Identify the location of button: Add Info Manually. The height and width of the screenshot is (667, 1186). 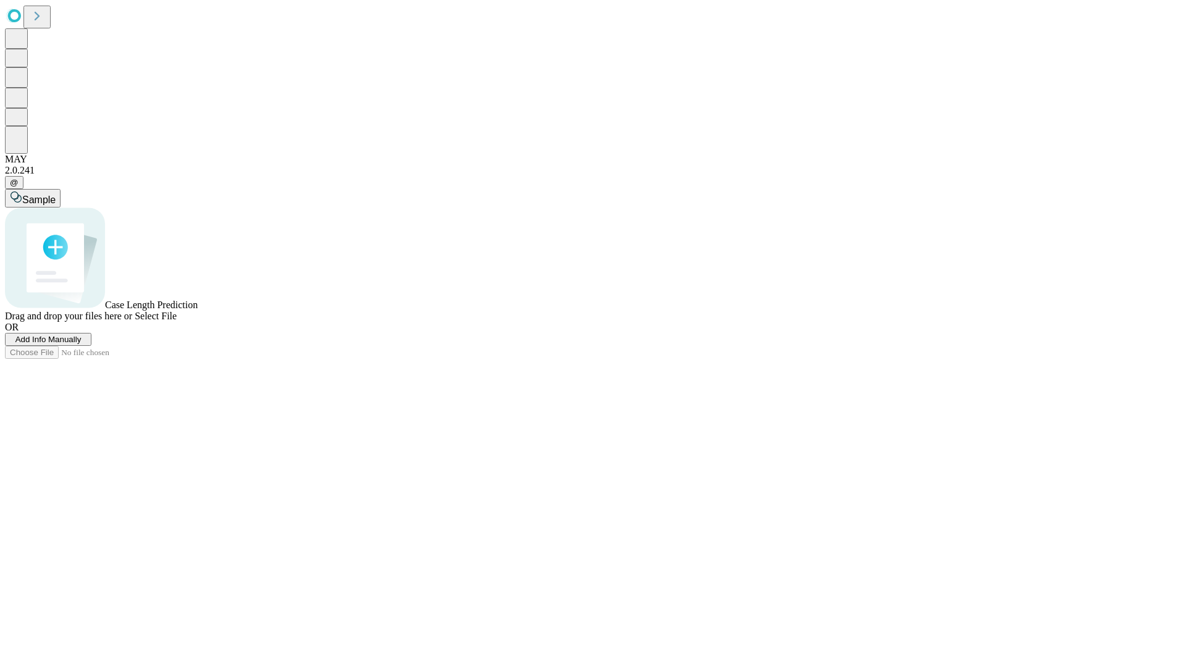
(48, 339).